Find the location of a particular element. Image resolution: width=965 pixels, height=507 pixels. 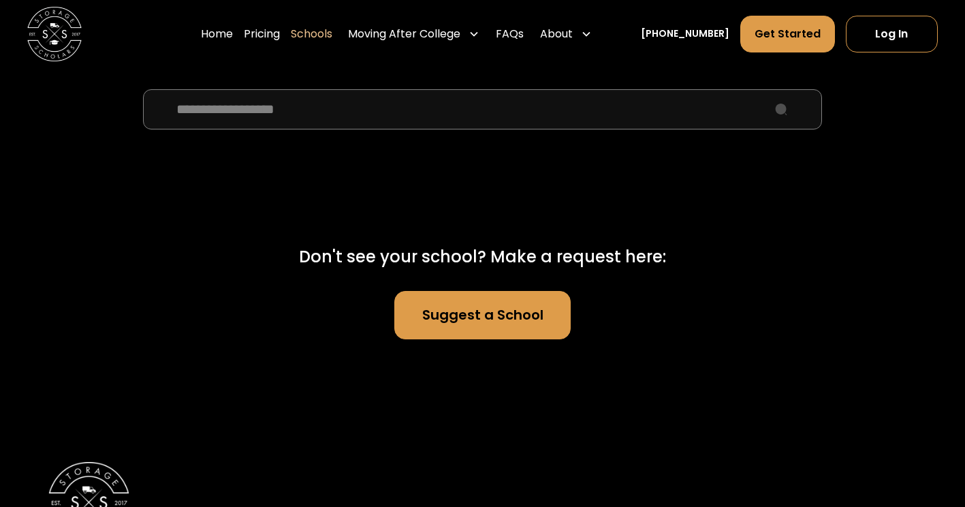

a: Schools is located at coordinates (311, 34).